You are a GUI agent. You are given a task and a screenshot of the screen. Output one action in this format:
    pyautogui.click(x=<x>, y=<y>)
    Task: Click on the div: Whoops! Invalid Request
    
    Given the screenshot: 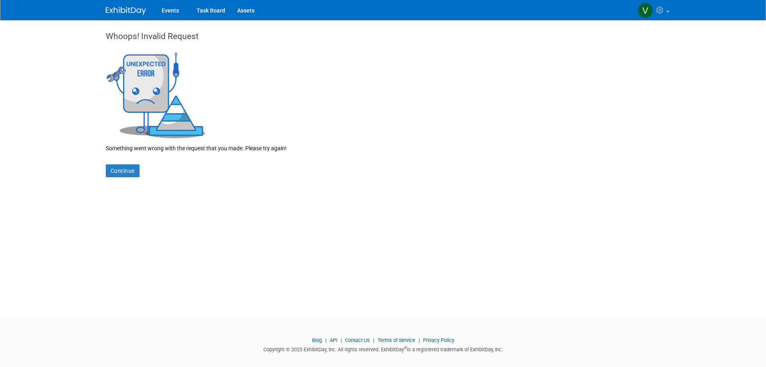 What is the action you would take?
    pyautogui.click(x=383, y=40)
    